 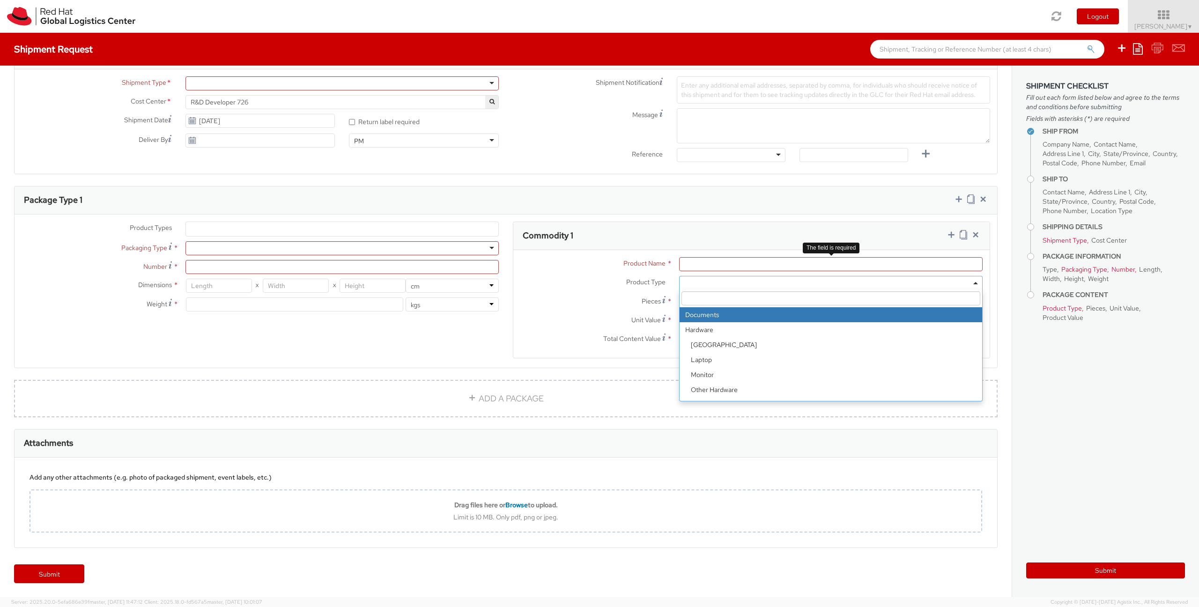 I want to click on h4: Package Content, so click(x=1114, y=295).